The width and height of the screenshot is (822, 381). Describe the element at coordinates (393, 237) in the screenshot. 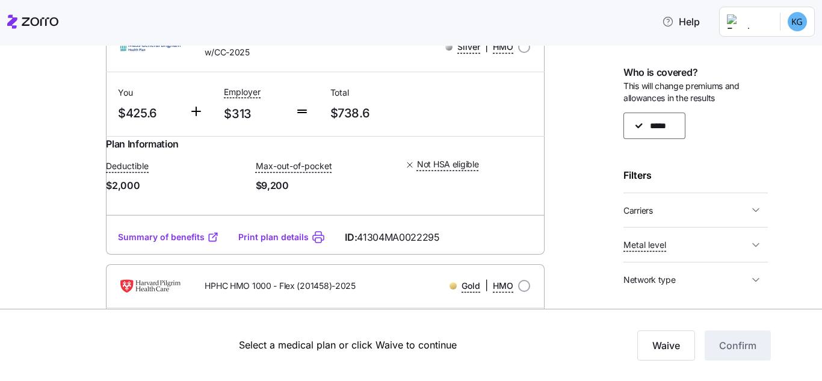

I see `span: ID:` at that location.